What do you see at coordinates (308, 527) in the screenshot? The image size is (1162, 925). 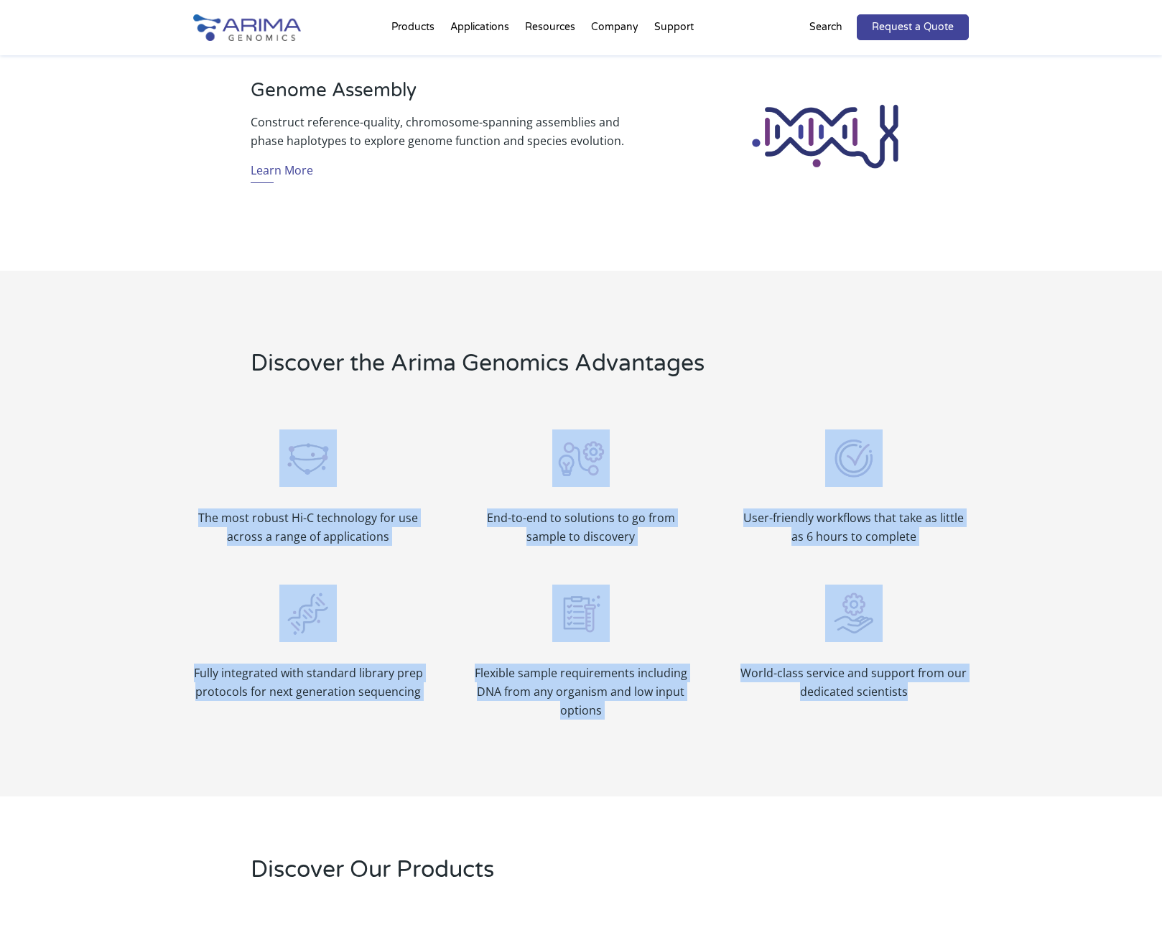 I see `p: The most robust Hi-C technology for use across a range of applications` at bounding box center [308, 527].